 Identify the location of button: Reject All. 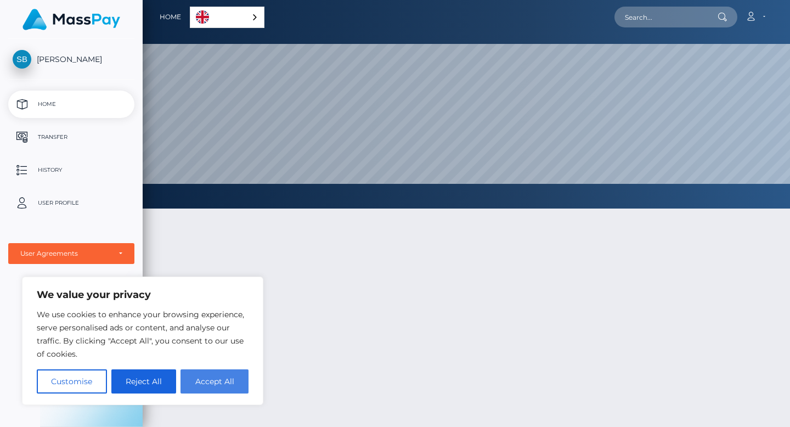
(144, 381).